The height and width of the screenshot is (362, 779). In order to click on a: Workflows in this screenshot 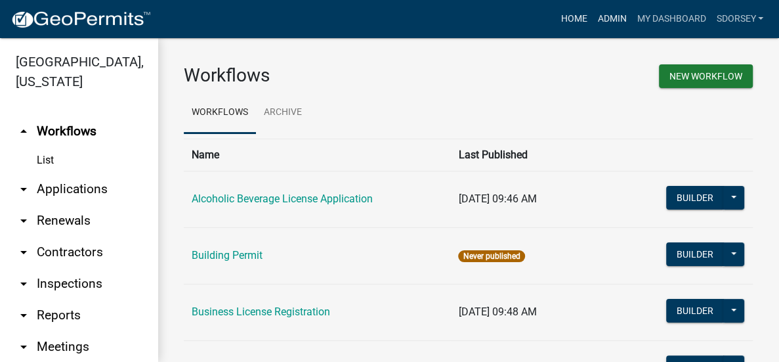, I will do `click(220, 113)`.